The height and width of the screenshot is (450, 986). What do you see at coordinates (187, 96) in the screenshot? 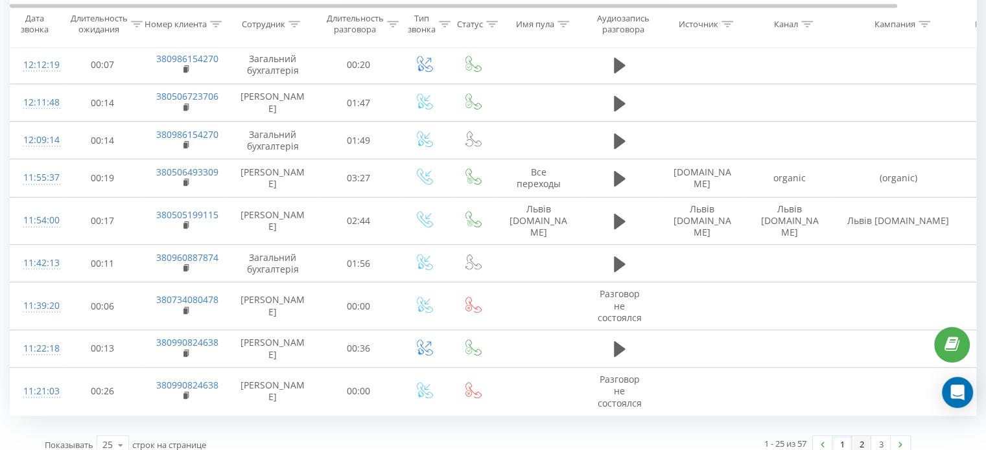
I see `a: 380506723706` at bounding box center [187, 96].